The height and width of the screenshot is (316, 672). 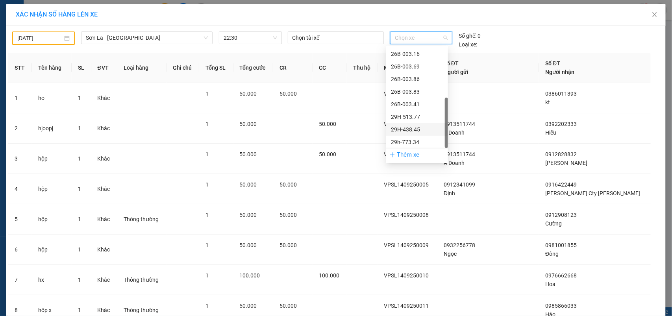 I want to click on td: 4, so click(x=20, y=189).